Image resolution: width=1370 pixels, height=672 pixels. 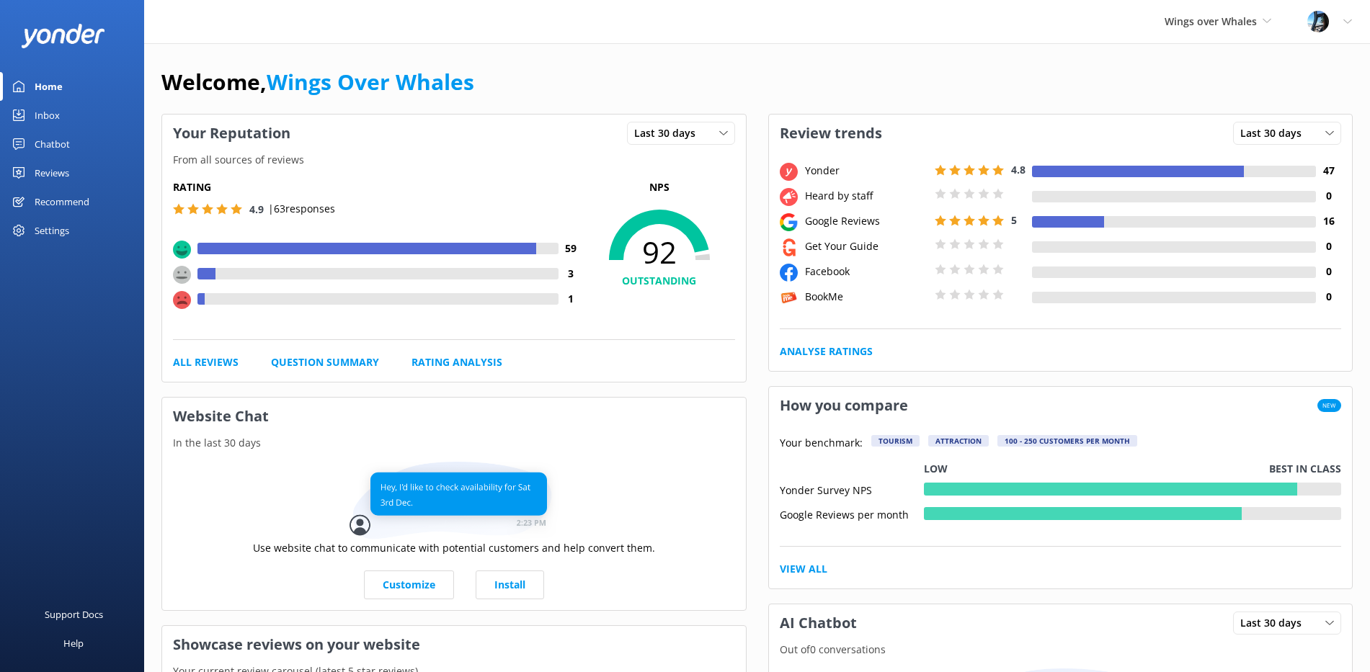 What do you see at coordinates (1211, 21) in the screenshot?
I see `span: Wings over Whales` at bounding box center [1211, 21].